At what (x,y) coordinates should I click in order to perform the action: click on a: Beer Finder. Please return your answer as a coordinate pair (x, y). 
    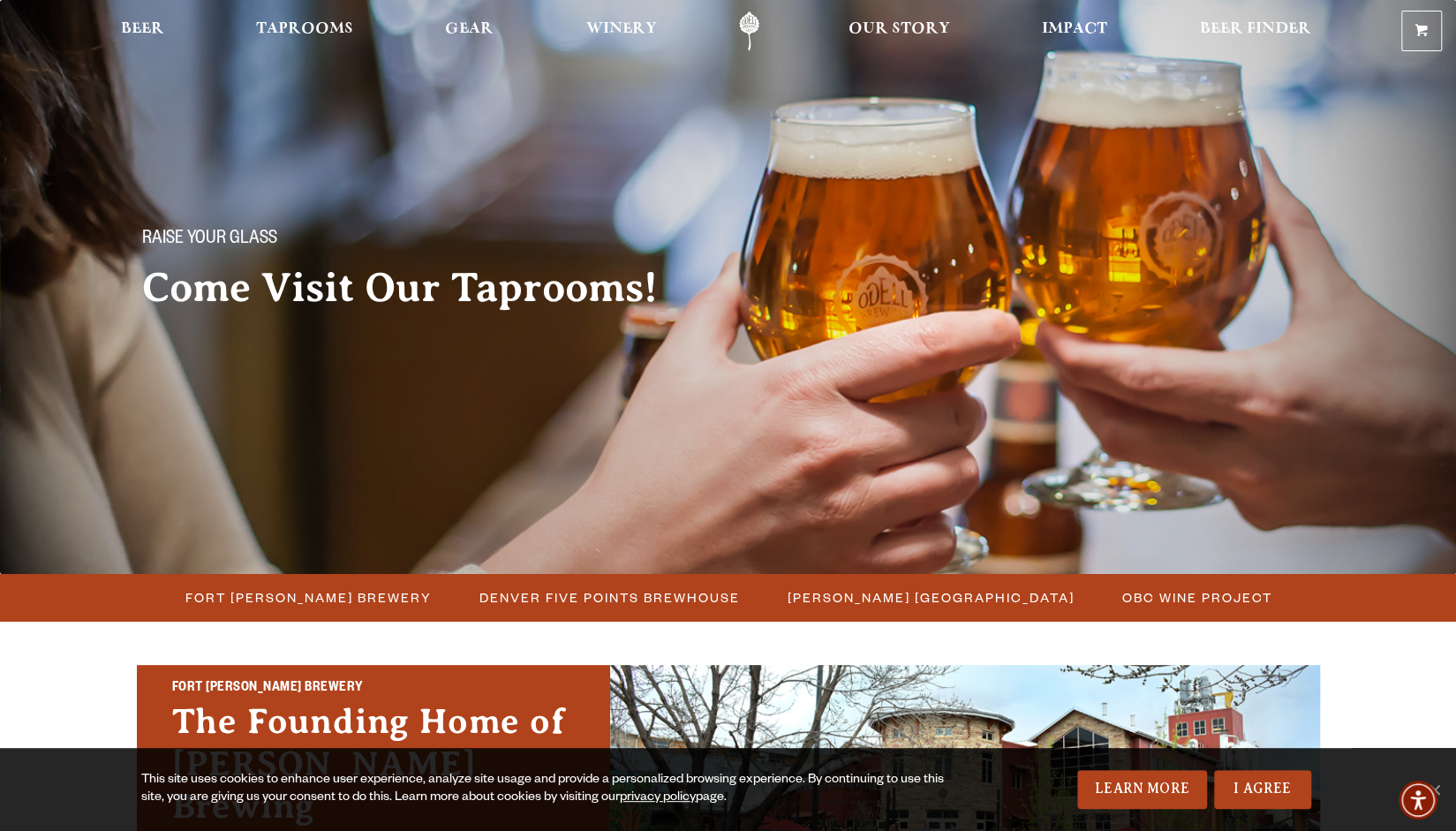
    Looking at the image, I should click on (1255, 31).